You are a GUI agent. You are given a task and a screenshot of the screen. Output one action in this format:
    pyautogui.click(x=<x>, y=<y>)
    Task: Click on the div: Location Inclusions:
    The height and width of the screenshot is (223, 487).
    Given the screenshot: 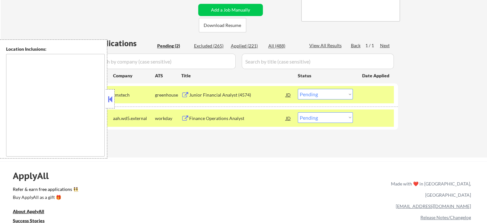 What is the action you would take?
    pyautogui.click(x=55, y=49)
    